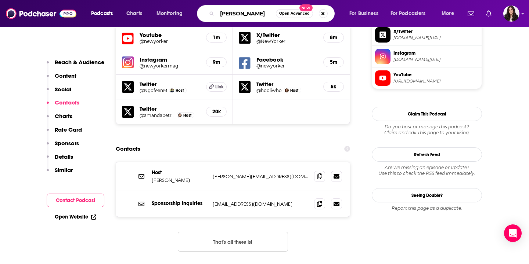  I want to click on h5: 1m, so click(216, 37).